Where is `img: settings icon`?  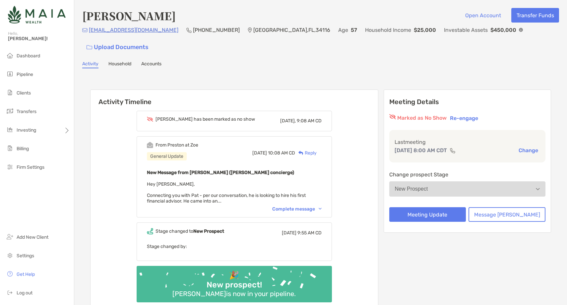
img: settings icon is located at coordinates (10, 256).